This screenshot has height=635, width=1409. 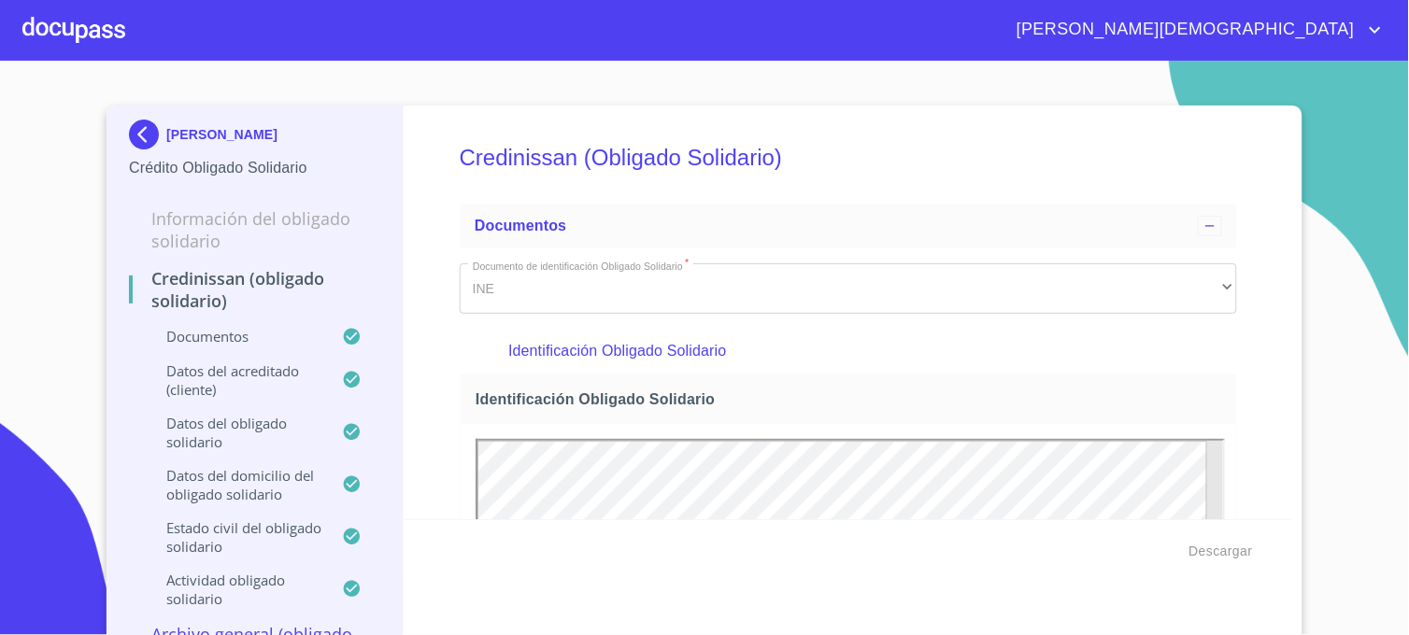 What do you see at coordinates (847, 351) in the screenshot?
I see `p: Identificación Obligado Solidario` at bounding box center [847, 351].